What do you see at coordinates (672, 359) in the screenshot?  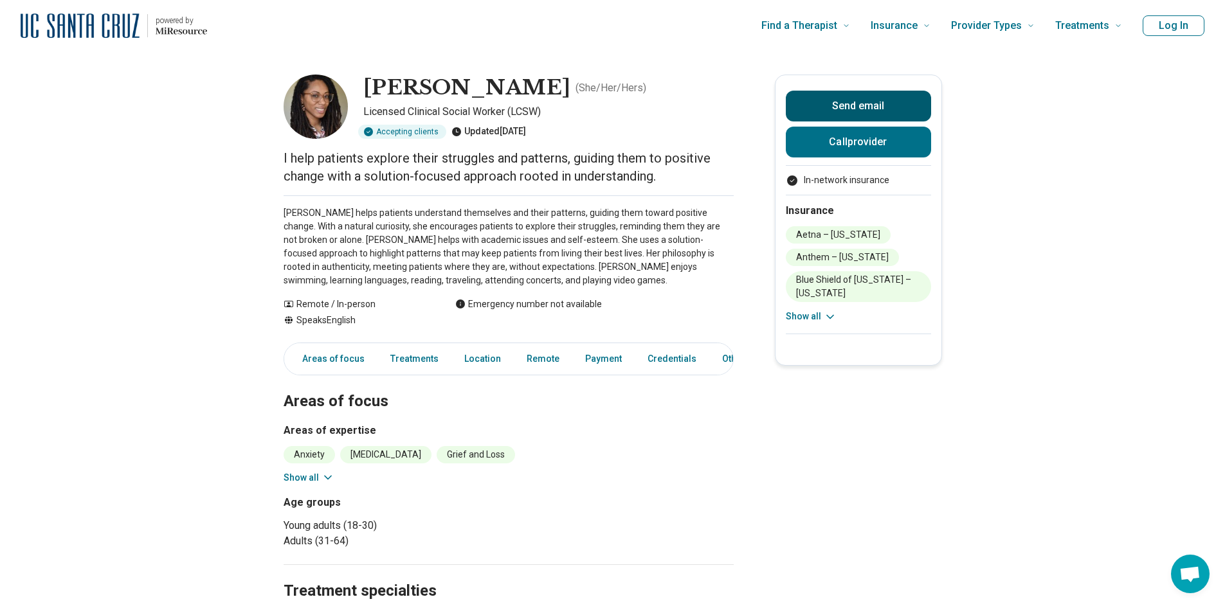 I see `a: Credentials` at bounding box center [672, 359].